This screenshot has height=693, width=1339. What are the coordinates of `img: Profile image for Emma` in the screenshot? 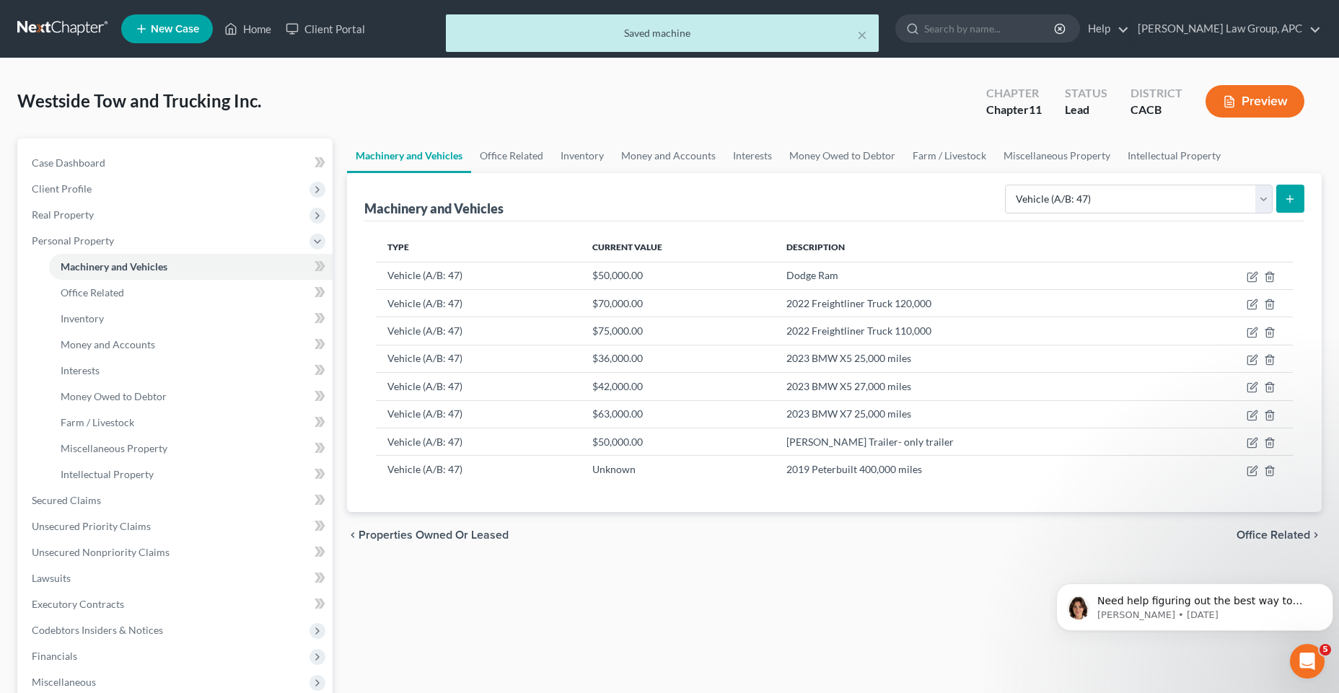 It's located at (28, 55).